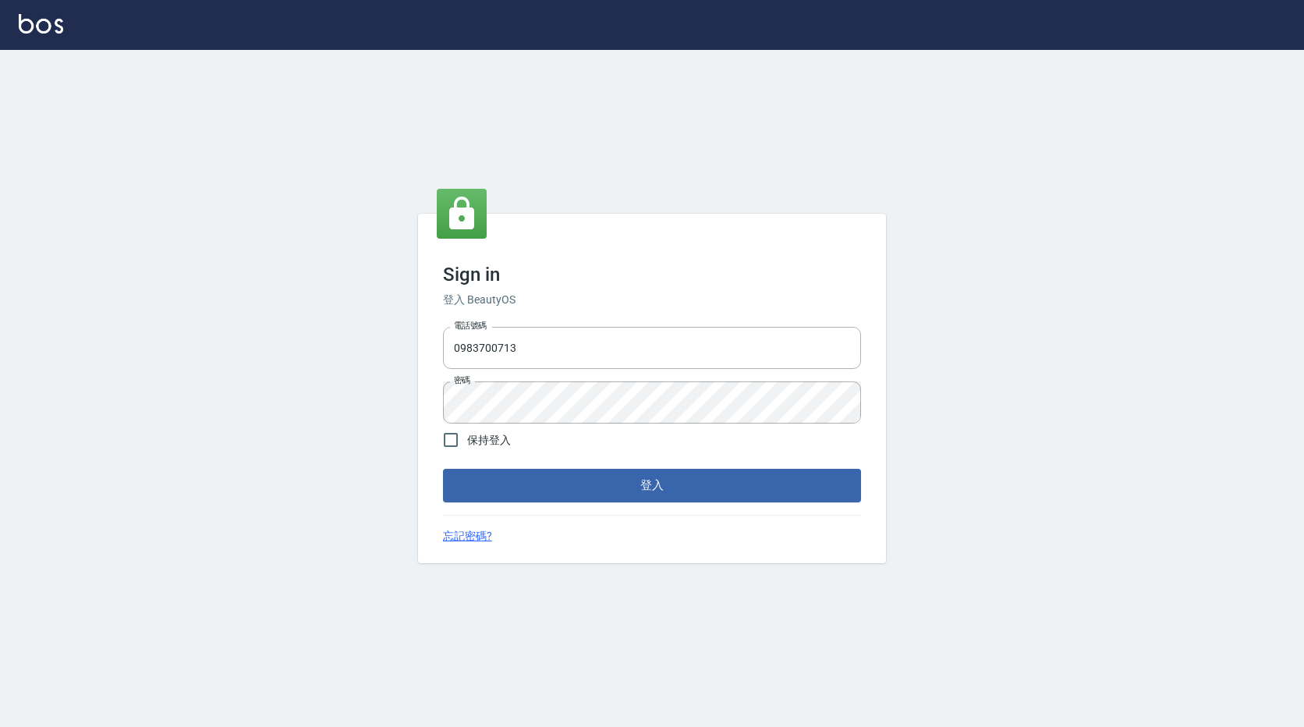  I want to click on button: 登入, so click(652, 485).